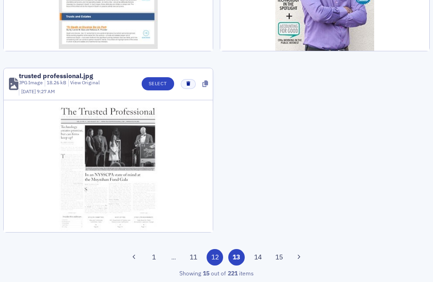  Describe the element at coordinates (56, 83) in the screenshot. I see `div: 18.26 kB` at that location.